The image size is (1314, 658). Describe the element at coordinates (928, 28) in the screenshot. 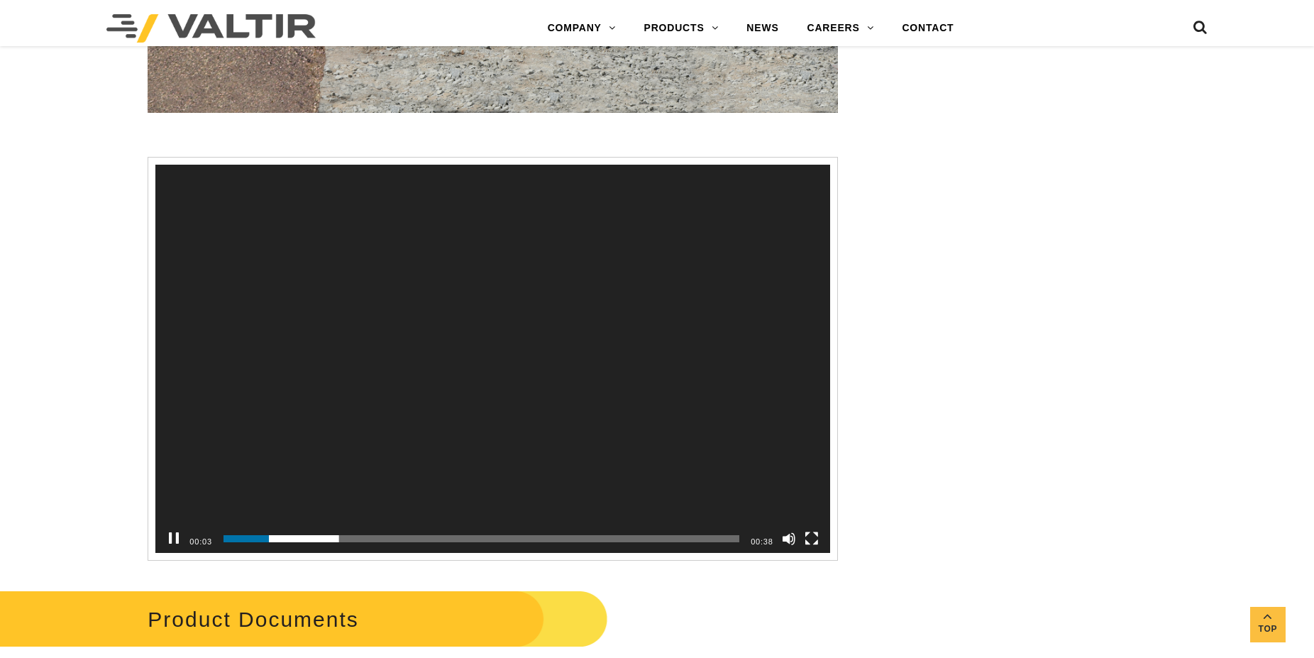

I see `a: CONTACT` at that location.